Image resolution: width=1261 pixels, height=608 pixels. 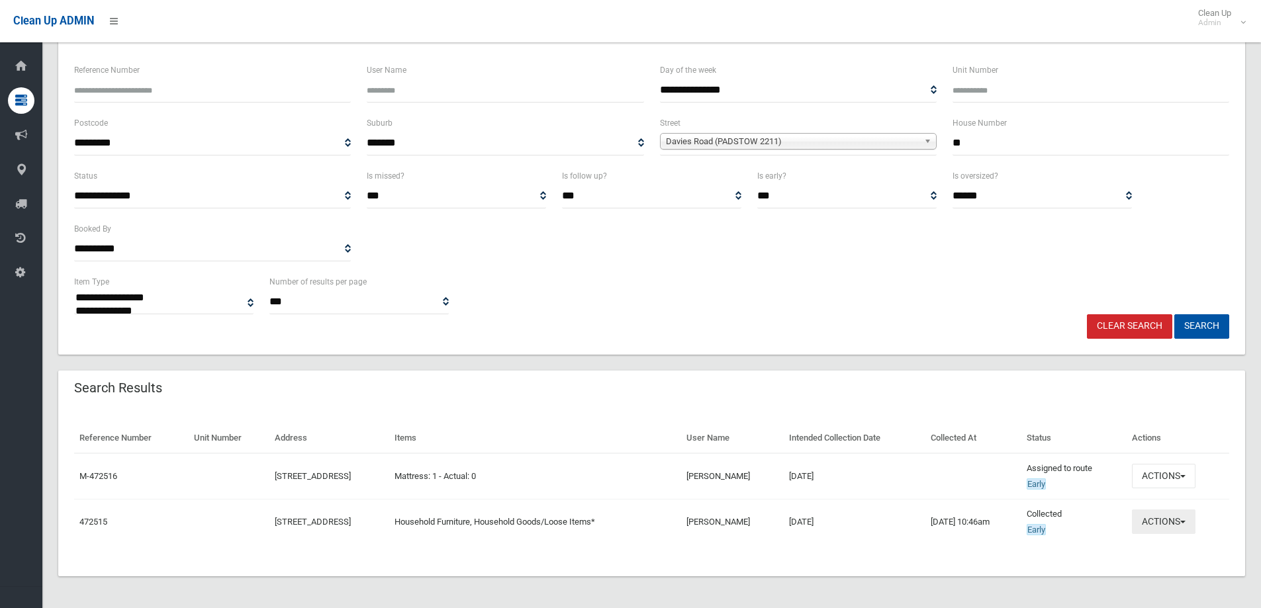 I want to click on th: Address, so click(x=329, y=438).